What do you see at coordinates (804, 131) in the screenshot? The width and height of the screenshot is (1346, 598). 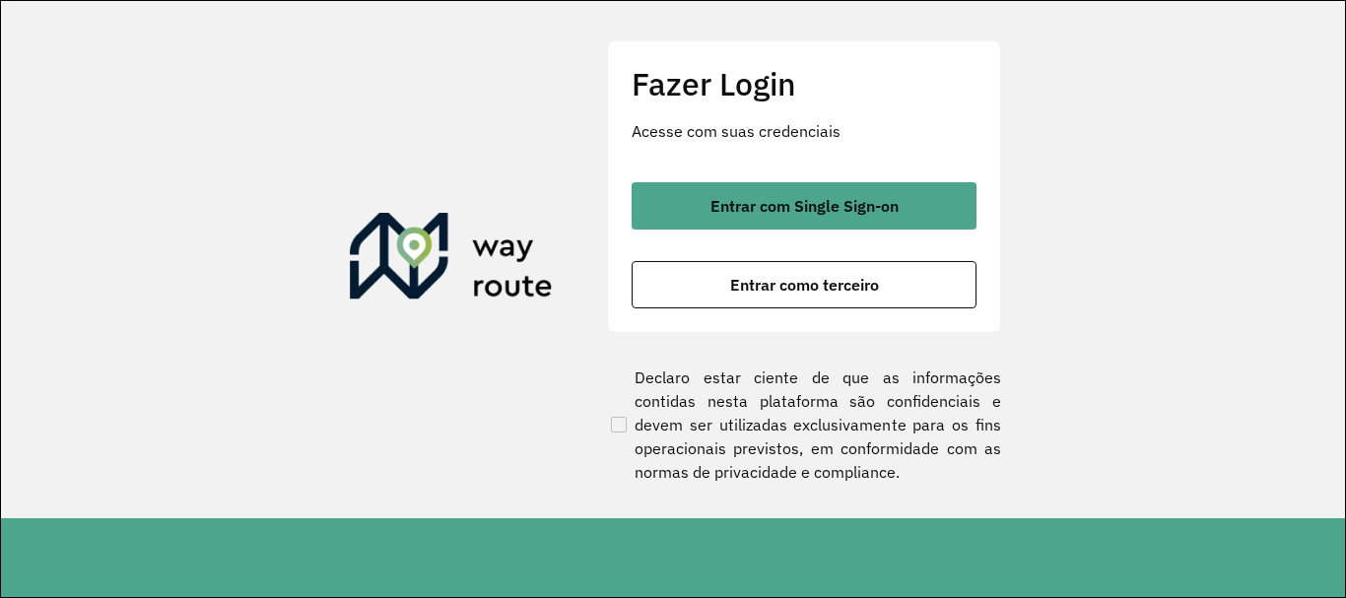 I see `p: Acesse com suas credenciais` at bounding box center [804, 131].